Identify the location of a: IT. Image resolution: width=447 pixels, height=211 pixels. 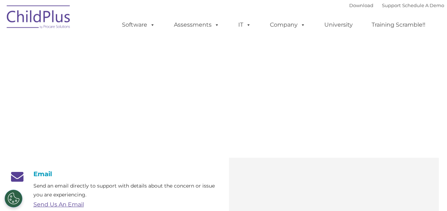
(245, 25).